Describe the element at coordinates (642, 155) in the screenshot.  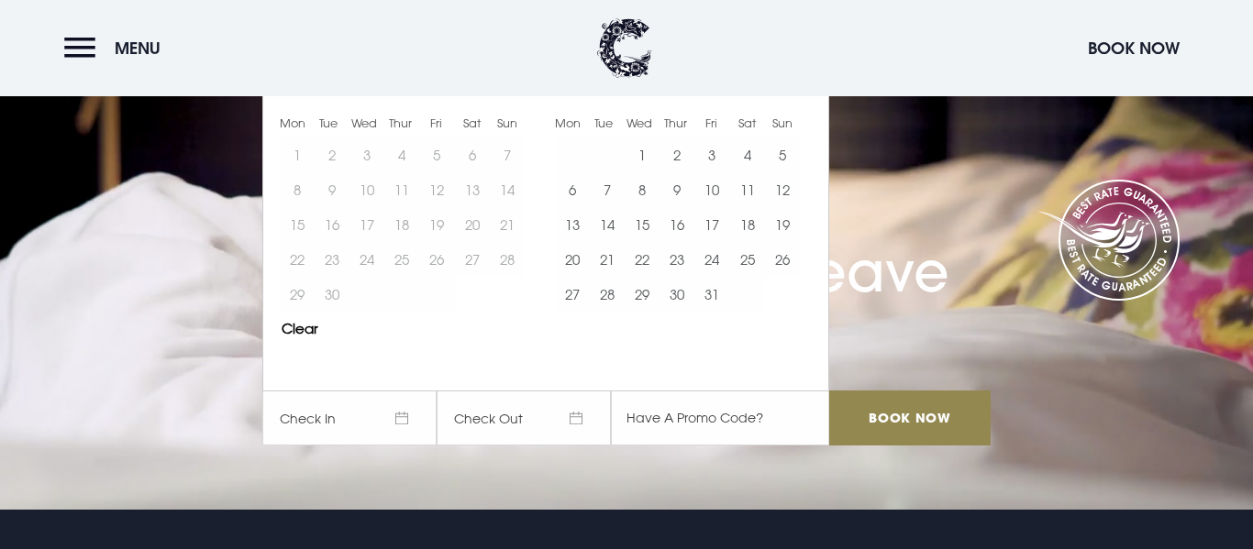
I see `td: Choose Wednesday, October 1, 2025 as your start date.` at that location.